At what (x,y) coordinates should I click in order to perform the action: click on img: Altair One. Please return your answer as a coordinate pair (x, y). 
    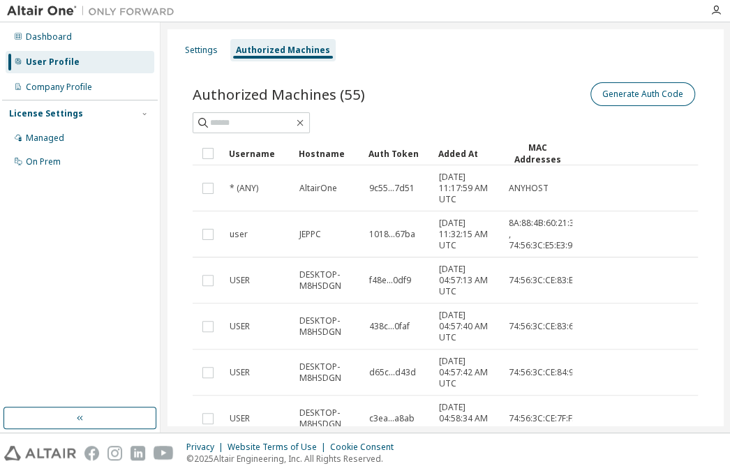
    Looking at the image, I should click on (94, 11).